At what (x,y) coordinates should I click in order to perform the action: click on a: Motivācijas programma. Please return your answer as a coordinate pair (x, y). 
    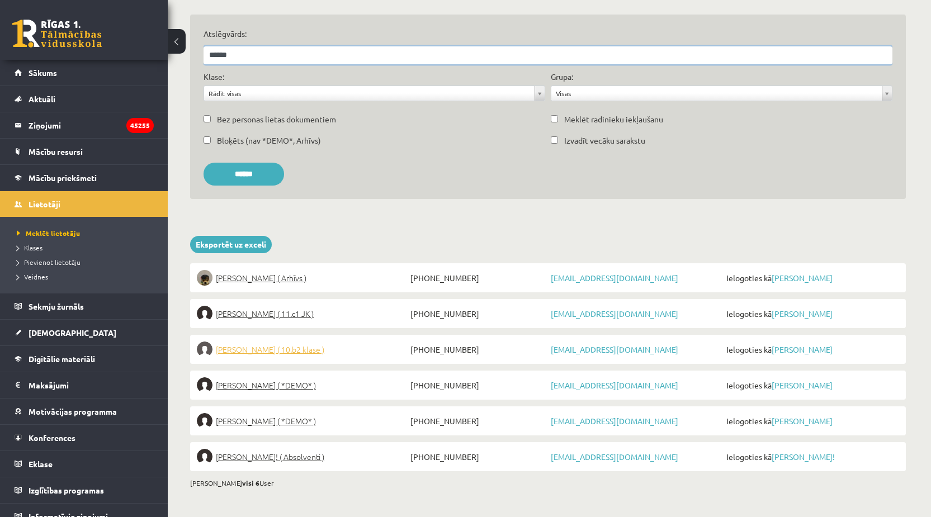
    Looking at the image, I should click on (84, 412).